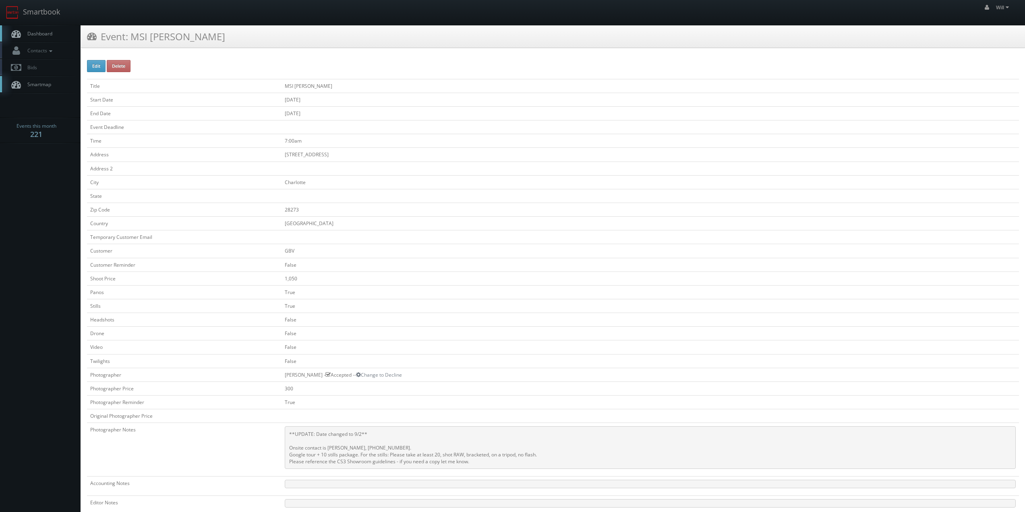 This screenshot has height=512, width=1025. I want to click on td: State, so click(184, 196).